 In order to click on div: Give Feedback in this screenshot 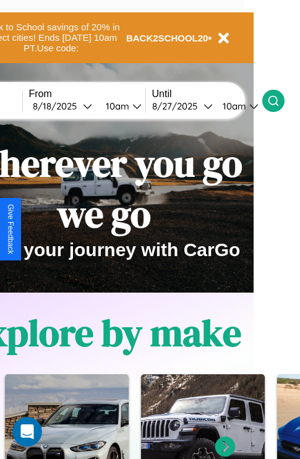, I will do `click(11, 229)`.